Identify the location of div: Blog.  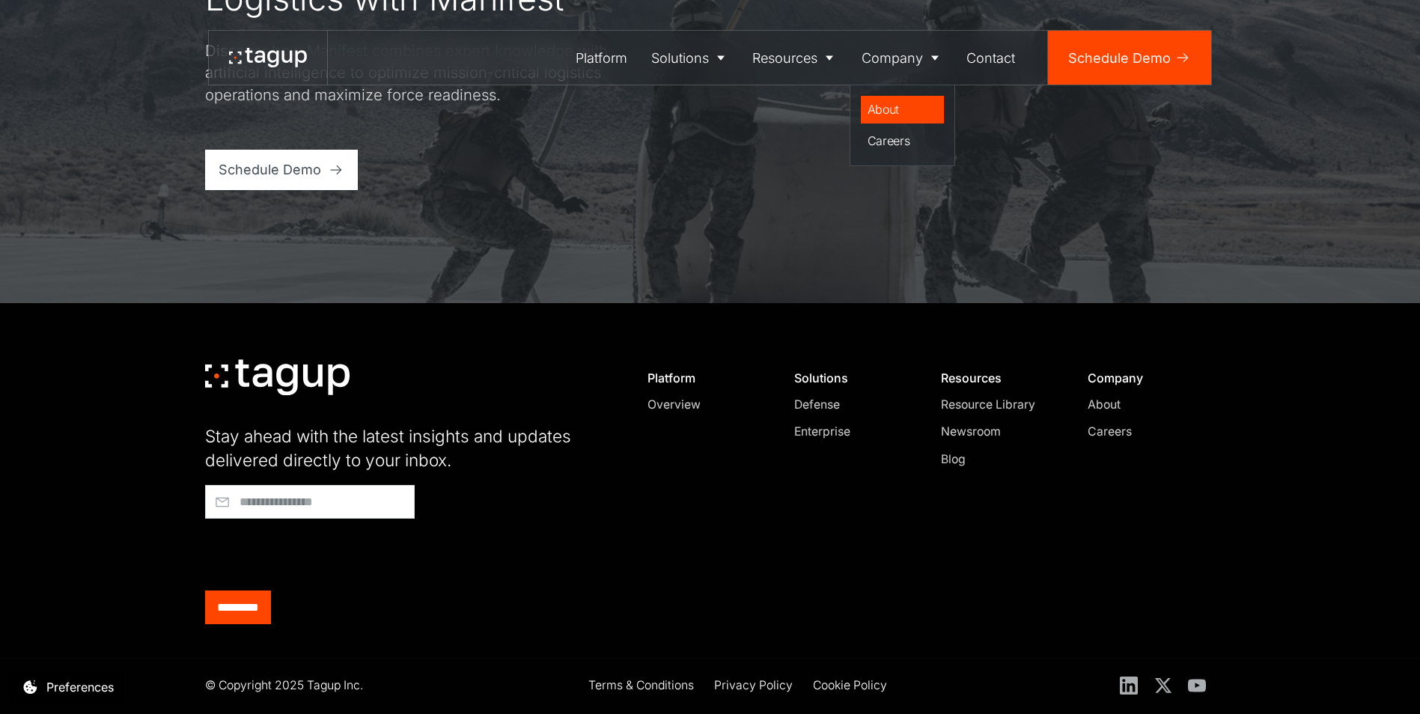
(998, 460).